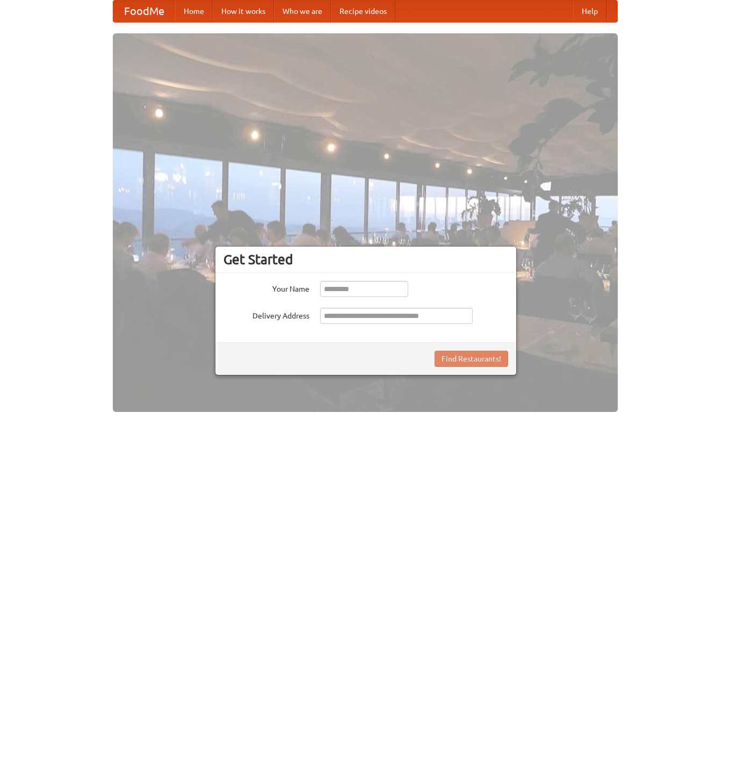 This screenshot has width=730, height=760. Describe the element at coordinates (267, 287) in the screenshot. I see `label: Your Name` at that location.